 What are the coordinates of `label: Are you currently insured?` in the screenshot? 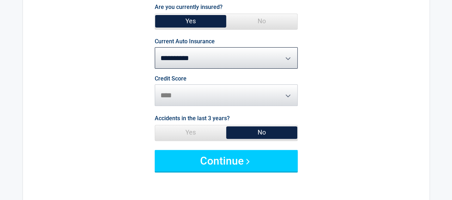 It's located at (189, 7).